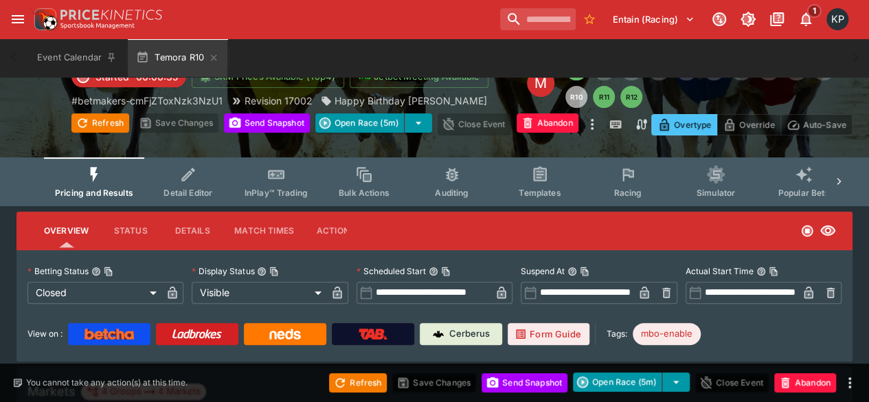  I want to click on div: Closed, so click(94, 293).